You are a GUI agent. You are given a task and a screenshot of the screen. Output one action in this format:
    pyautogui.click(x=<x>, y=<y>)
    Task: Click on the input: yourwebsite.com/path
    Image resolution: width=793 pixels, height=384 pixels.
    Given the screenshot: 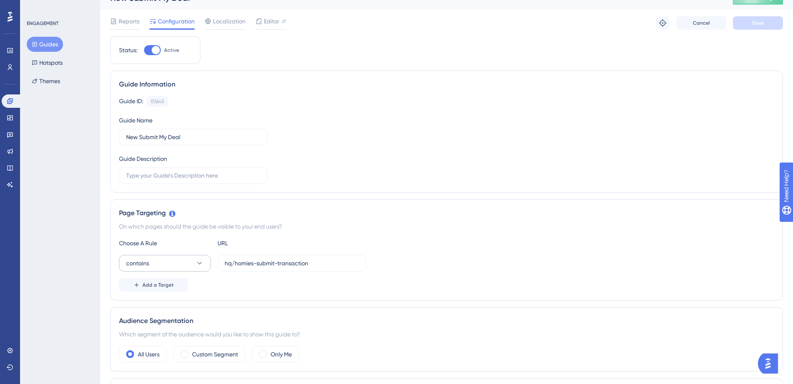 What is the action you would take?
    pyautogui.click(x=292, y=263)
    